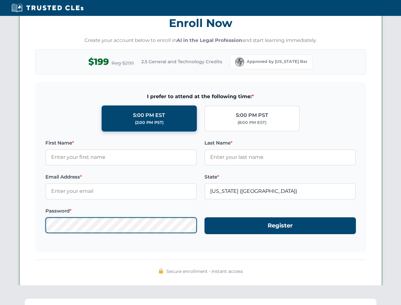  What do you see at coordinates (121, 191) in the screenshot?
I see `input: Enter your email` at bounding box center [121, 191].